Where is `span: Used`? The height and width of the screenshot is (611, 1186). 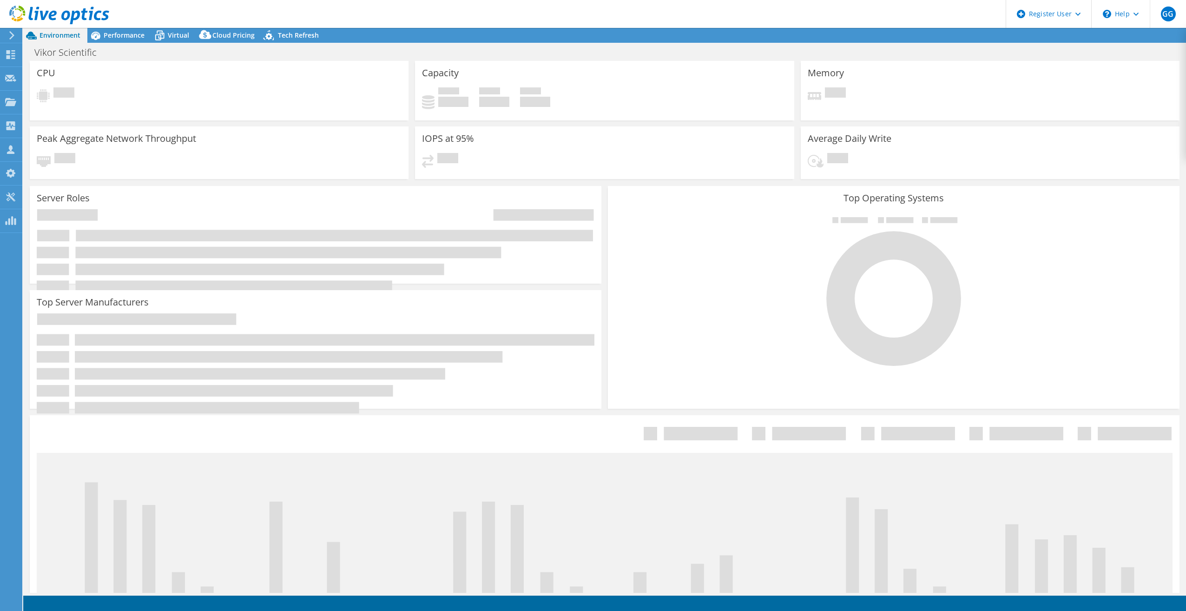 span: Used is located at coordinates (449, 92).